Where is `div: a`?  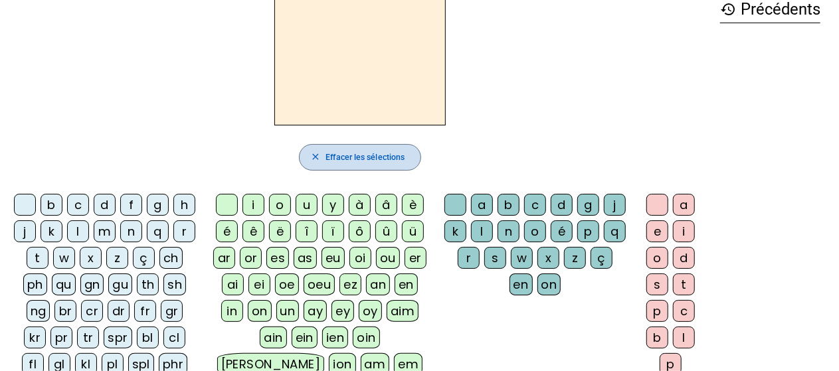
div: a is located at coordinates (684, 205).